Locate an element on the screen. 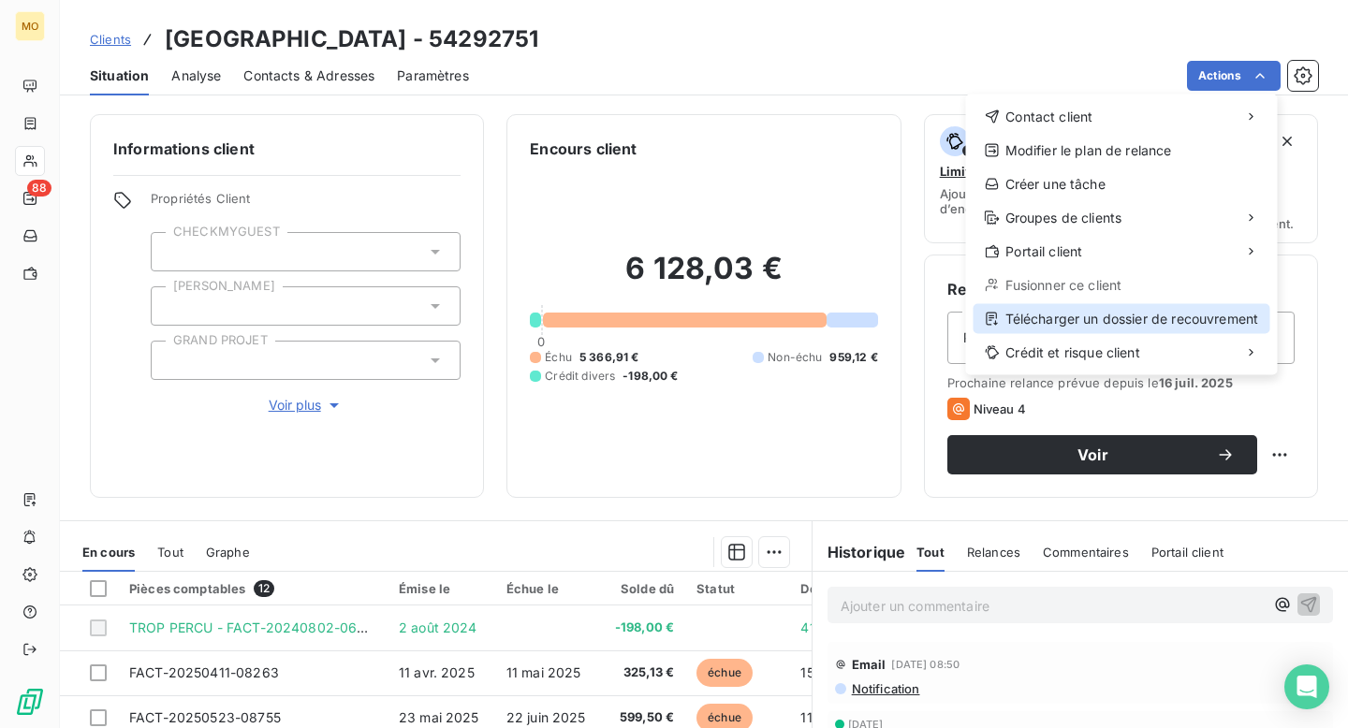 This screenshot has height=728, width=1348. div: Télécharger un dossier de recouvrement is located at coordinates (1122, 319).